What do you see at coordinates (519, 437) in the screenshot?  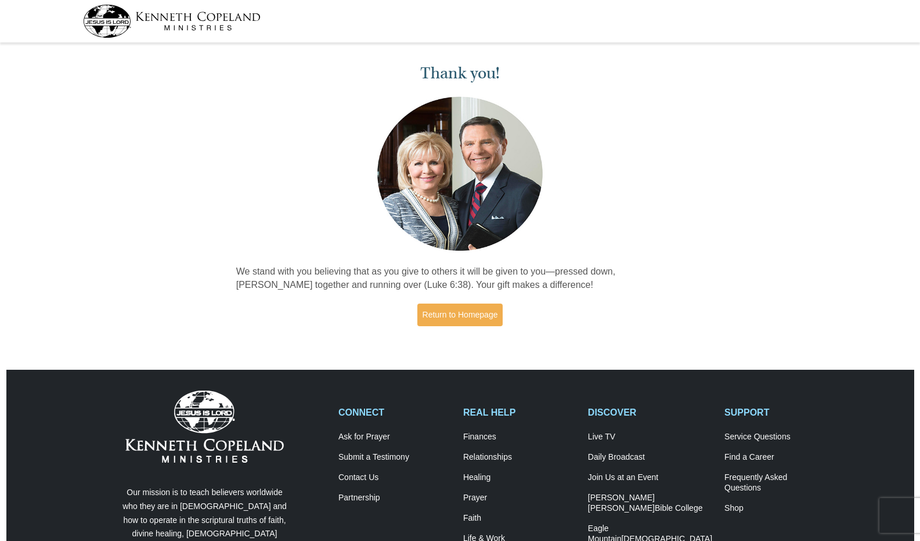 I see `a: Finances` at bounding box center [519, 437].